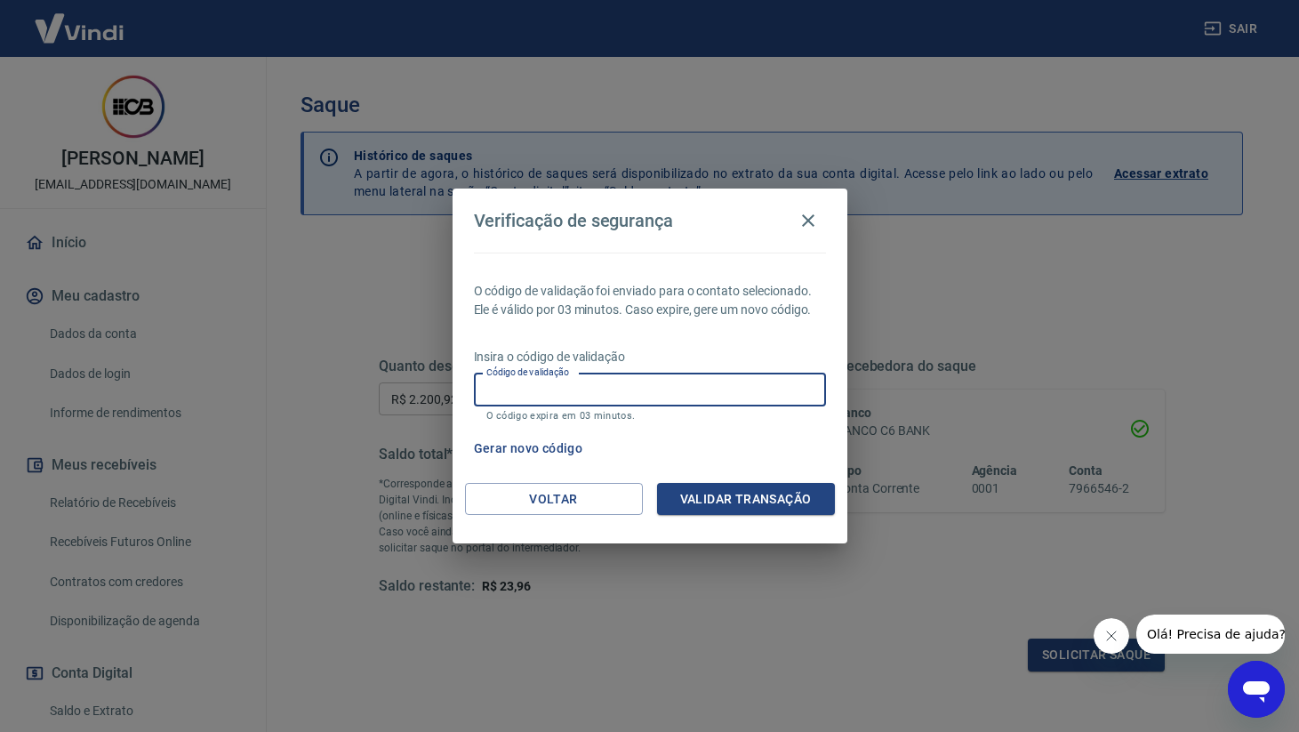 The width and height of the screenshot is (1299, 732). What do you see at coordinates (80, 20) in the screenshot?
I see `span: Olá! Precisa de ajuda?` at bounding box center [80, 20].